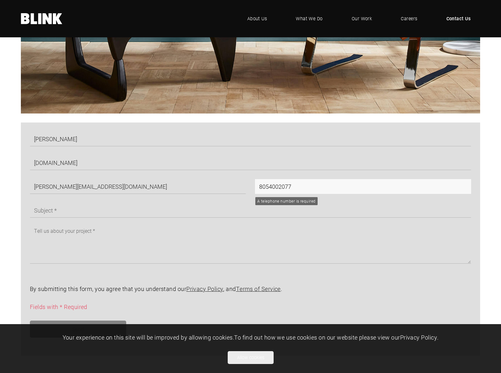 The width and height of the screenshot is (501, 373). What do you see at coordinates (309, 19) in the screenshot?
I see `span: What We Do` at bounding box center [309, 19].